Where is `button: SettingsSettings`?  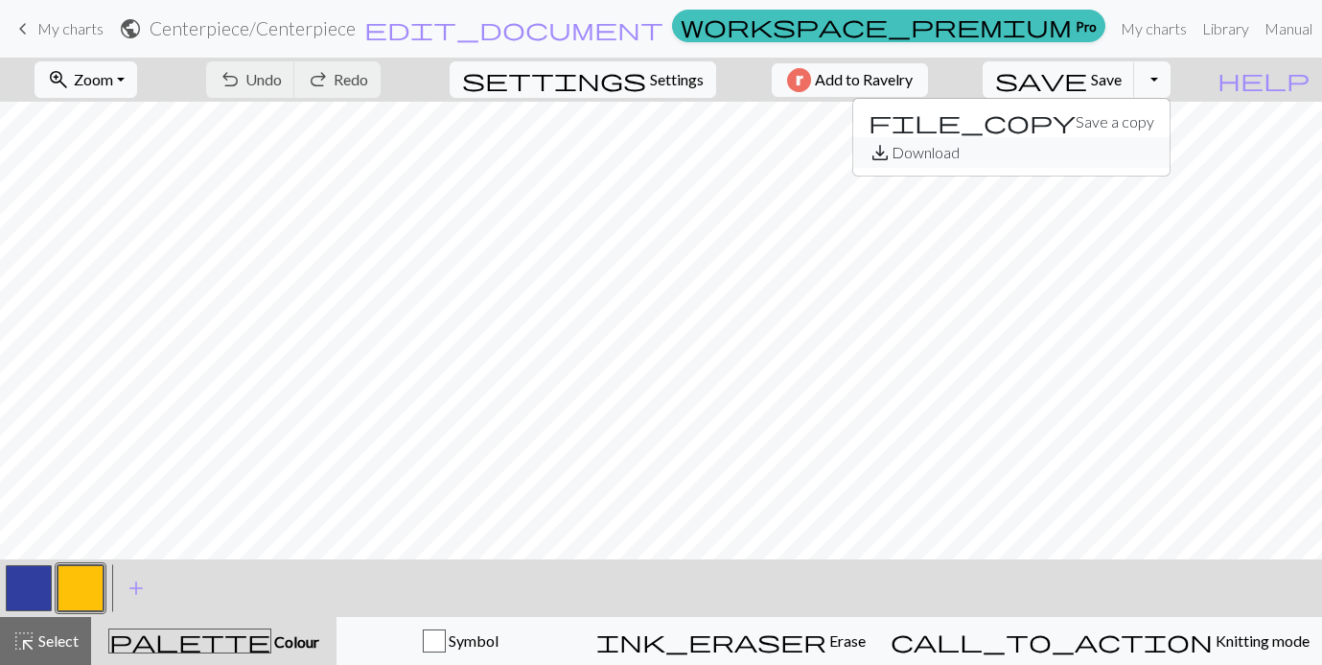
button: SettingsSettings is located at coordinates (583, 80).